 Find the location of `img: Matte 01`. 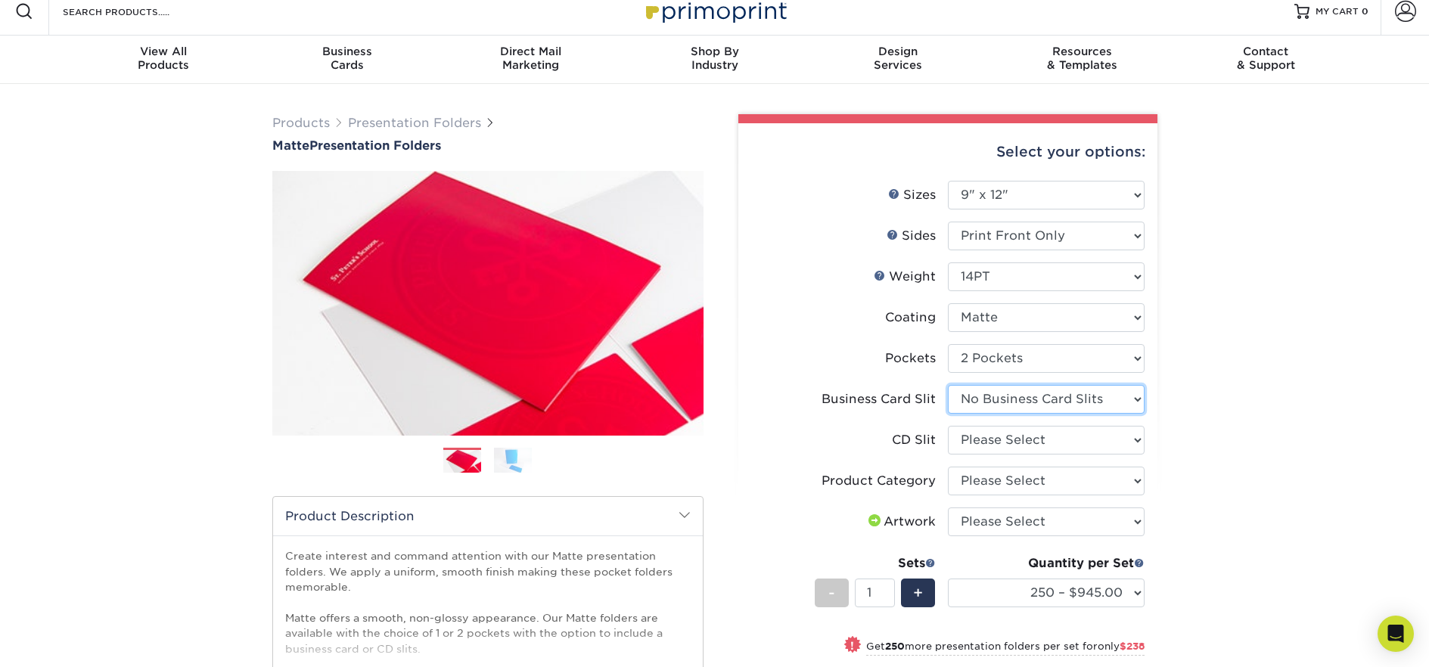

img: Matte 01 is located at coordinates (488, 303).